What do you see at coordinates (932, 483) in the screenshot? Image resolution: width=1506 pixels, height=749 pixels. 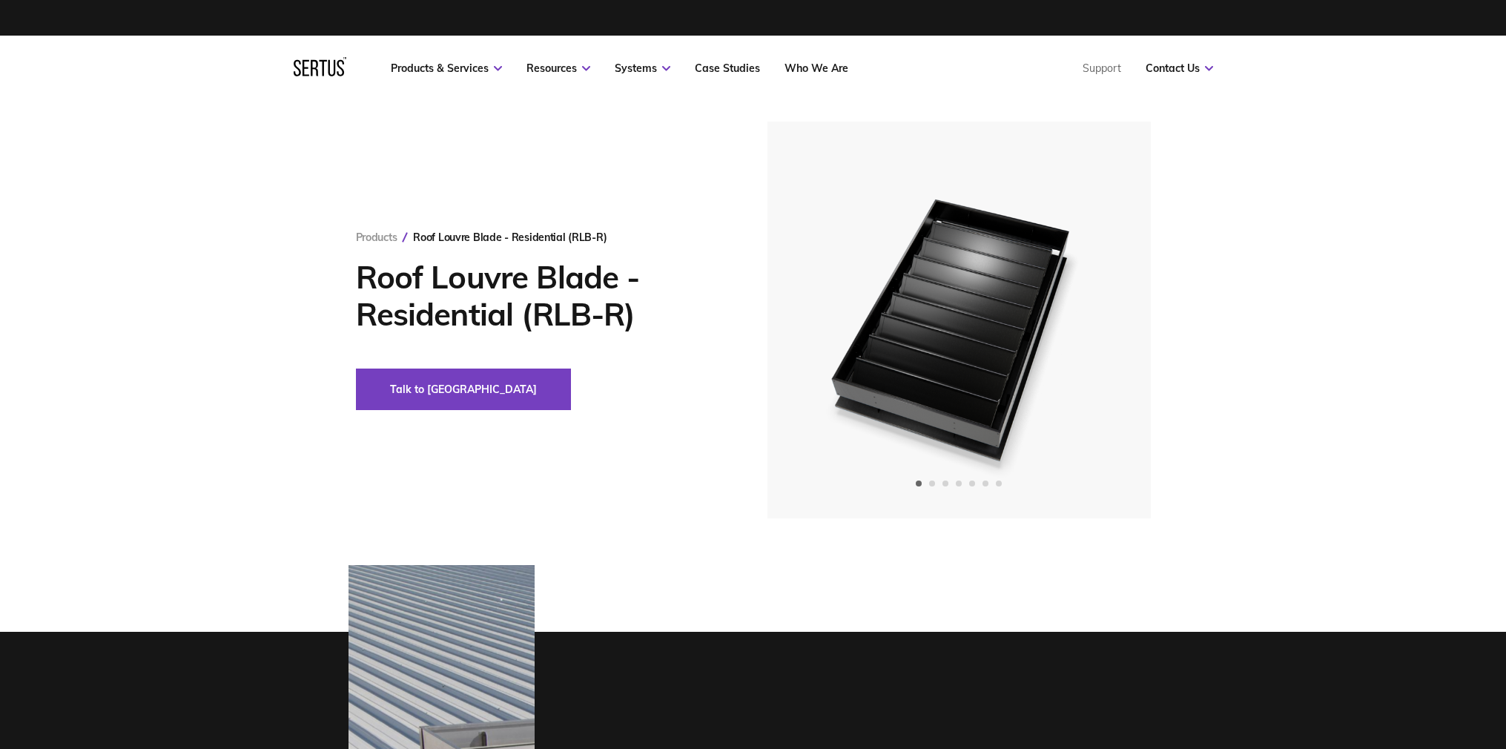 I see `span: Go to slide 2` at bounding box center [932, 483].